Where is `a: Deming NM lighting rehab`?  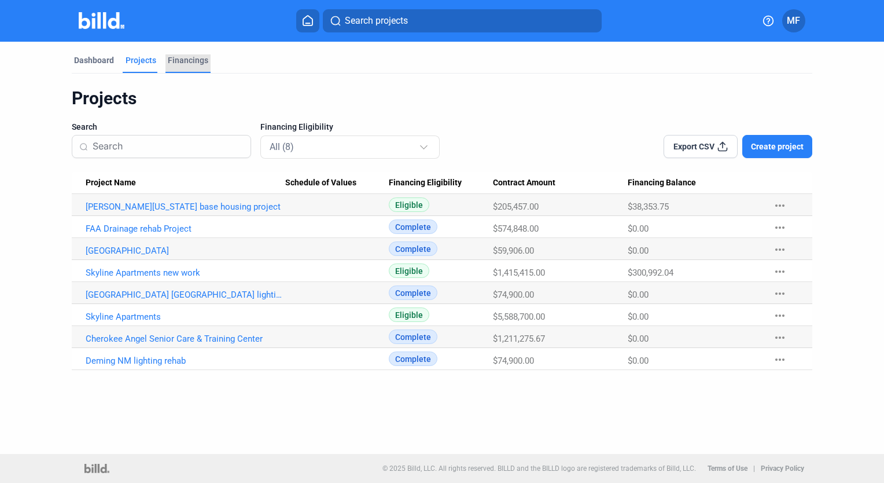 a: Deming NM lighting rehab is located at coordinates (185, 360).